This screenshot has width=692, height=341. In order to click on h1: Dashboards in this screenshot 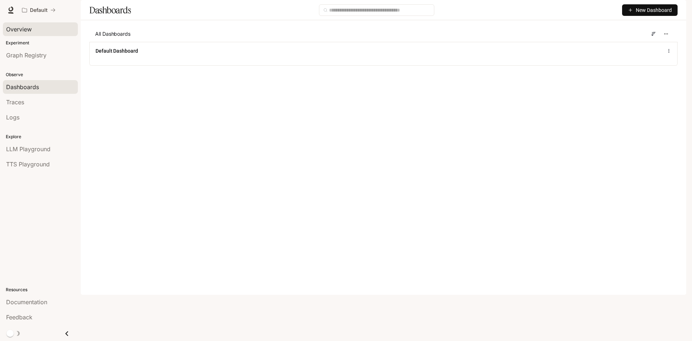, I will do `click(110, 10)`.